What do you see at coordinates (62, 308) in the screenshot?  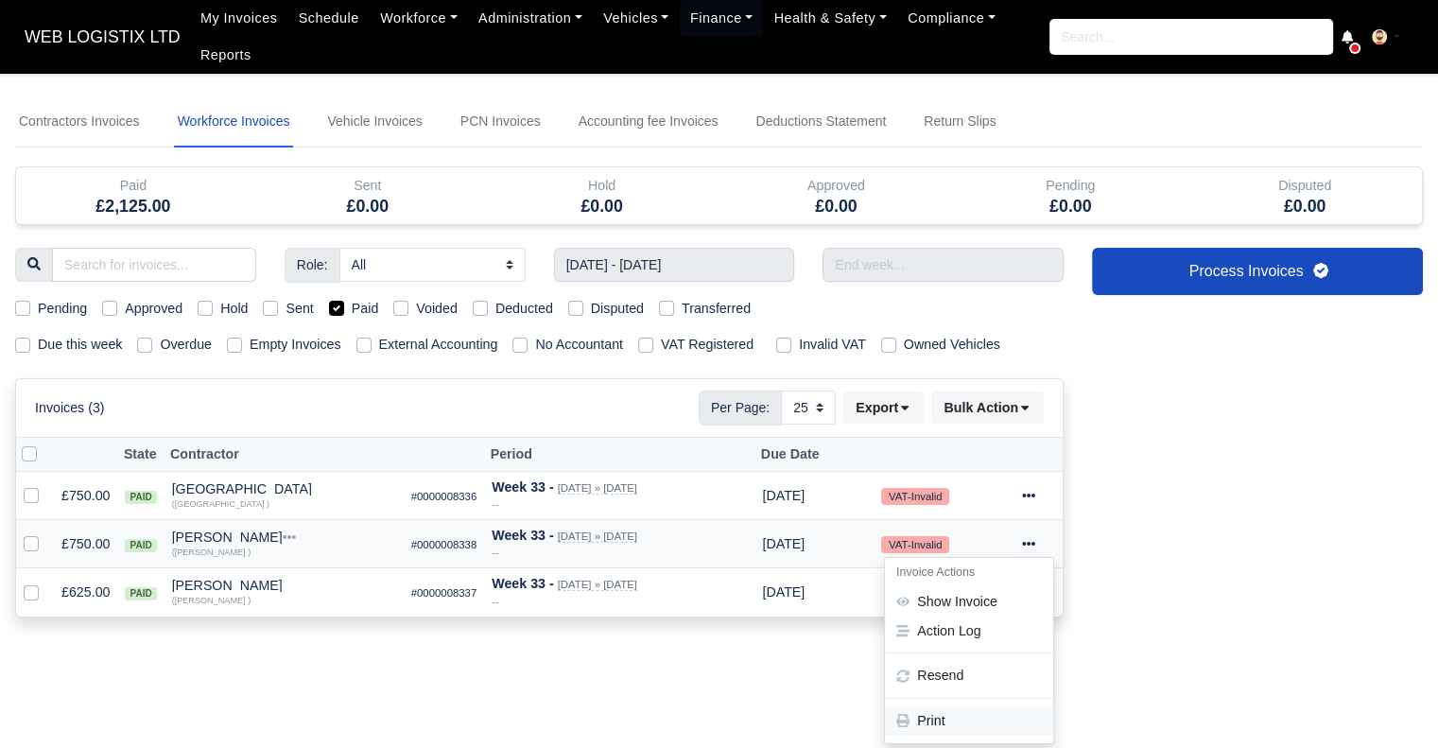 I see `label: Pending` at bounding box center [62, 308].